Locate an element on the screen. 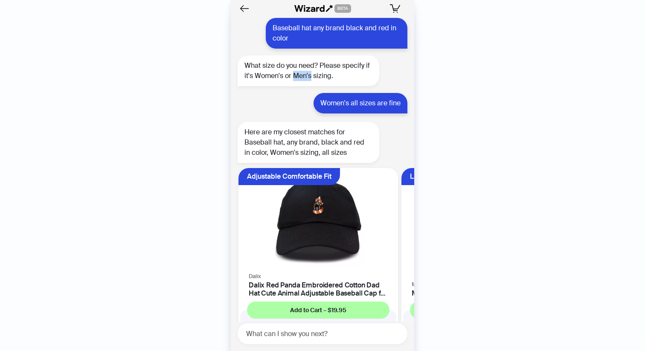 The width and height of the screenshot is (645, 351). div: Lightweight Comfort is located at coordinates (442, 177).